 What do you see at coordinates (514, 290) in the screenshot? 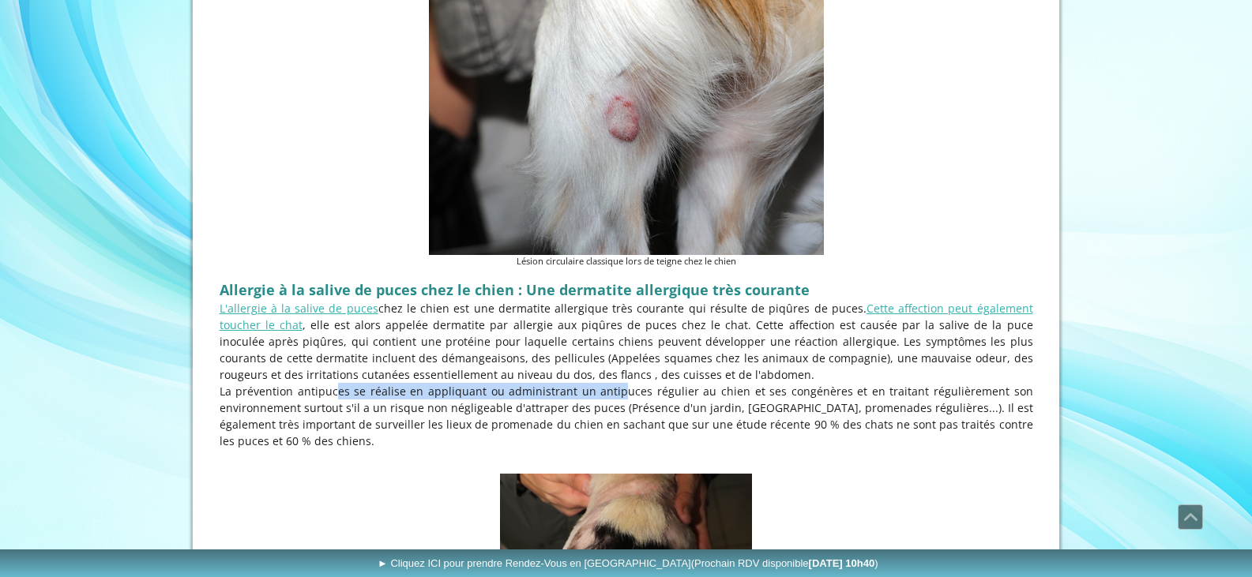
I see `strong: Allergie à la salive de puces chez le chien : Une dermatite allergique très courante` at bounding box center [514, 290].